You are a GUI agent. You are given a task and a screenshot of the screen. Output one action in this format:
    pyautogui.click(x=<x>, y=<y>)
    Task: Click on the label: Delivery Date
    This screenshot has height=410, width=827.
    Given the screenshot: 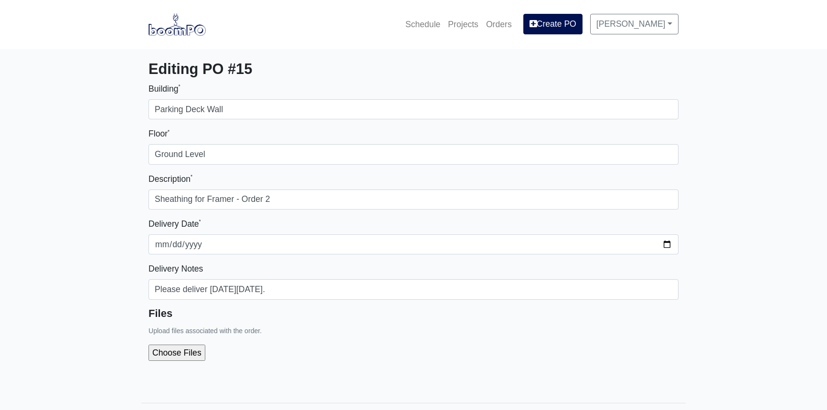 What is the action you would take?
    pyautogui.click(x=175, y=224)
    